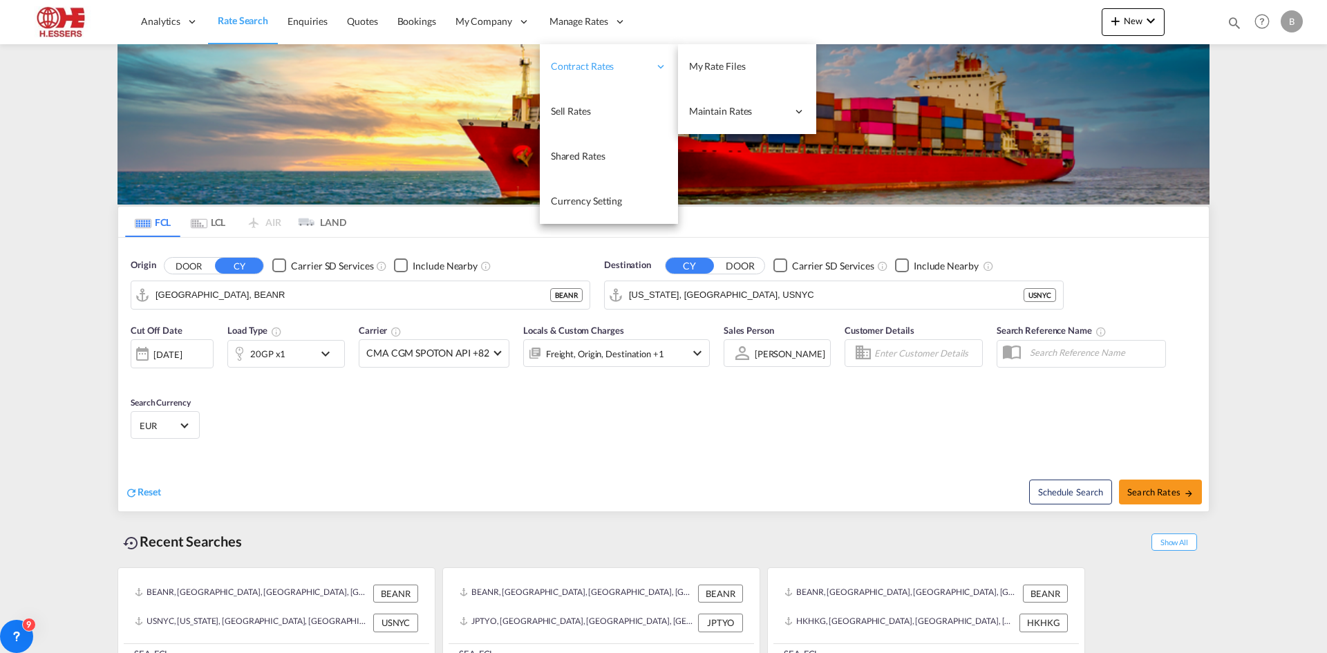 The width and height of the screenshot is (1327, 653). What do you see at coordinates (1262, 21) in the screenshot?
I see `span: Help` at bounding box center [1262, 21].